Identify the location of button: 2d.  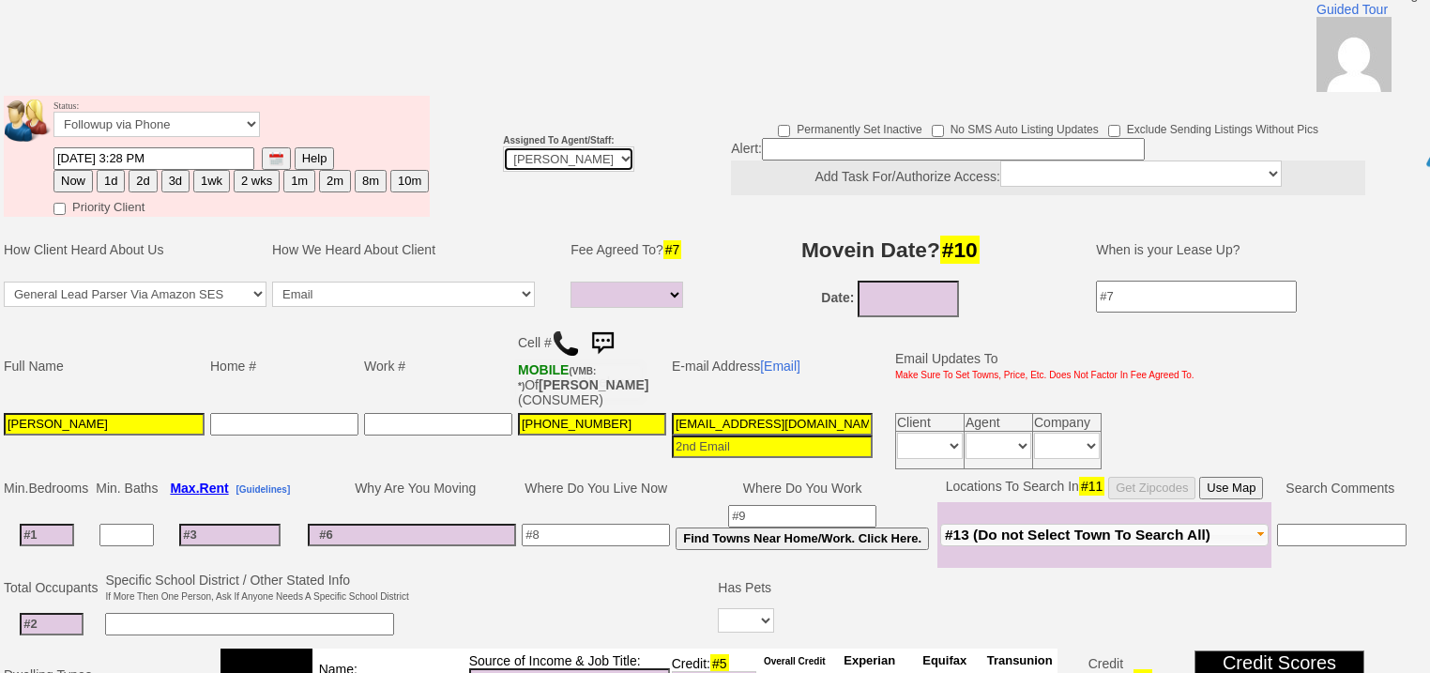
(143, 181).